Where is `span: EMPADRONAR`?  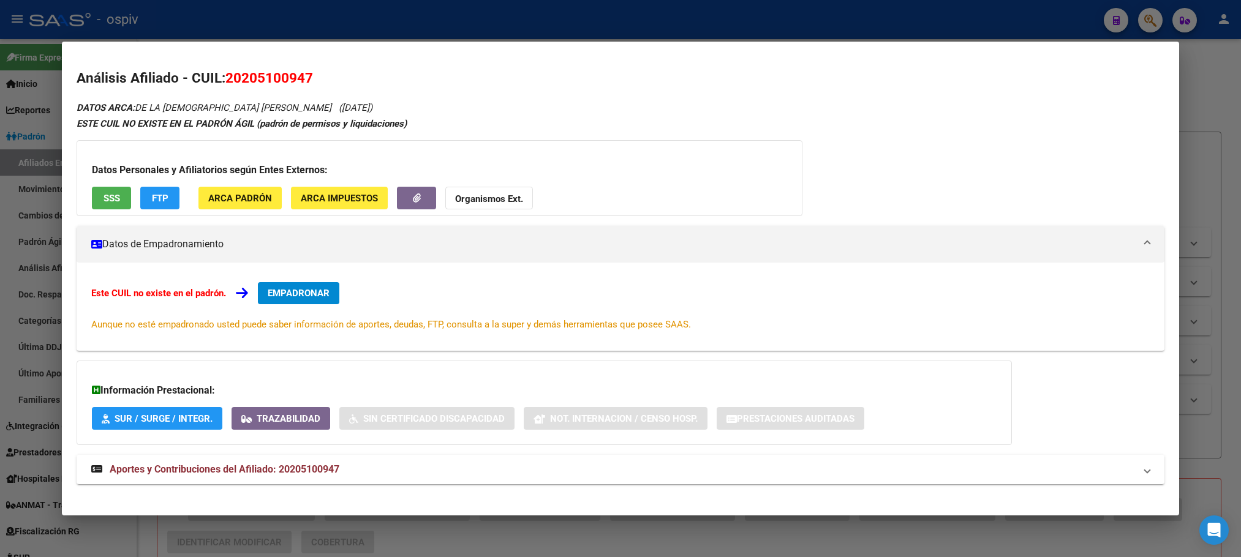
span: EMPADRONAR is located at coordinates (298, 293).